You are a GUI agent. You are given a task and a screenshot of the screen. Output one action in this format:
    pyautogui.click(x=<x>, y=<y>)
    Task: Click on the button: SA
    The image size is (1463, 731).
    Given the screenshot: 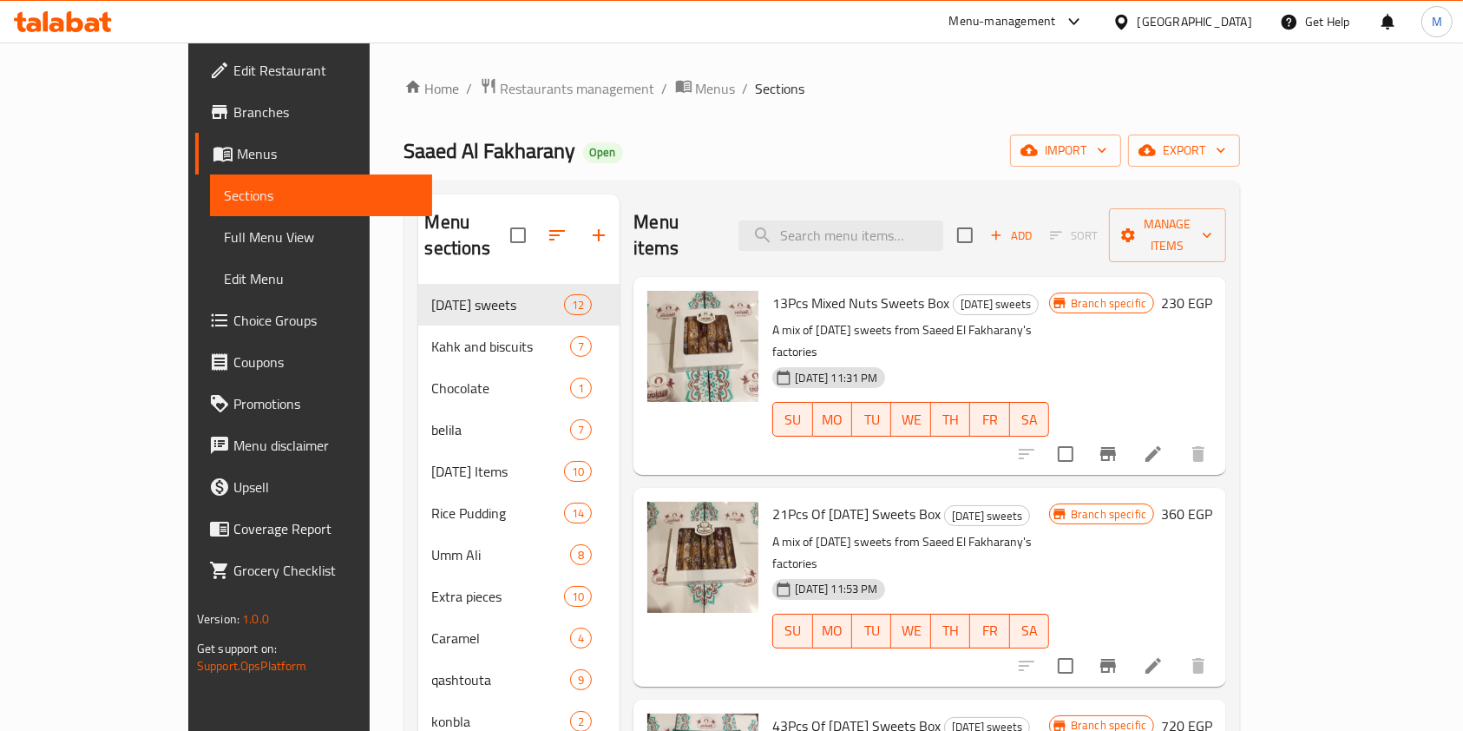 What is the action you would take?
    pyautogui.click(x=1029, y=631)
    